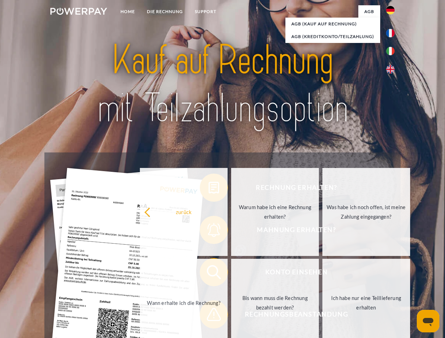 The image size is (445, 338). I want to click on div: Wann erhalte ich die Rechnung?, so click(183, 303).